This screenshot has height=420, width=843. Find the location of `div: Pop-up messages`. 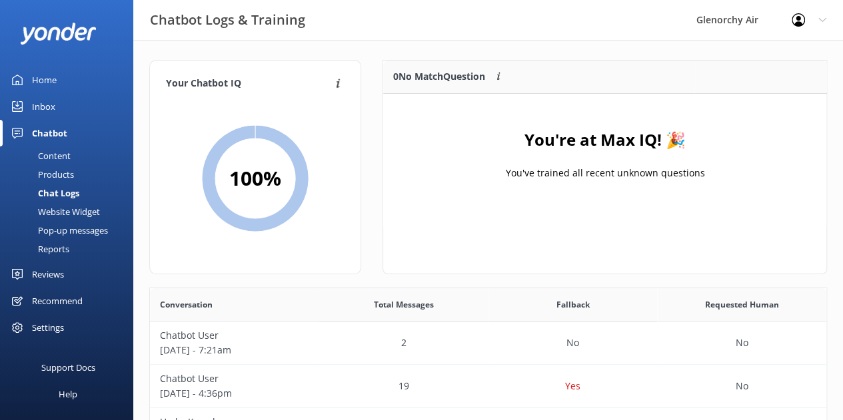

div: Pop-up messages is located at coordinates (58, 231).